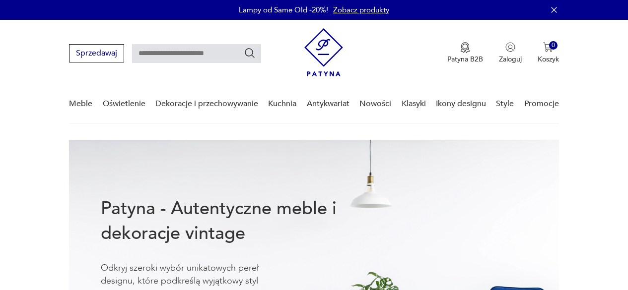 The width and height of the screenshot is (628, 290). I want to click on button: Szukaj, so click(250, 53).